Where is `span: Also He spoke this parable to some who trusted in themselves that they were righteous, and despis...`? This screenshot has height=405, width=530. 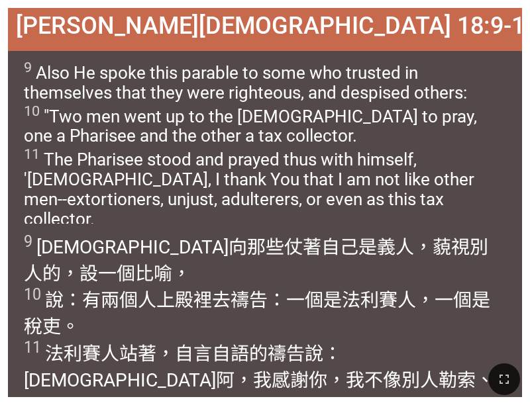
span: Also He spoke this parable to some who trusted in themselves that they were righteous, and despis... is located at coordinates (264, 144).